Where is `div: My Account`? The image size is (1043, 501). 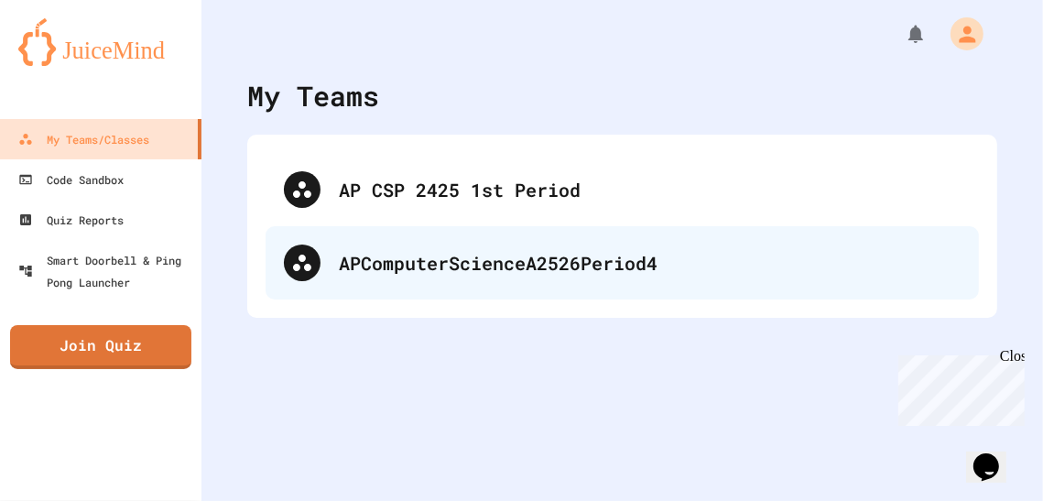
div: My Account is located at coordinates (959, 34).